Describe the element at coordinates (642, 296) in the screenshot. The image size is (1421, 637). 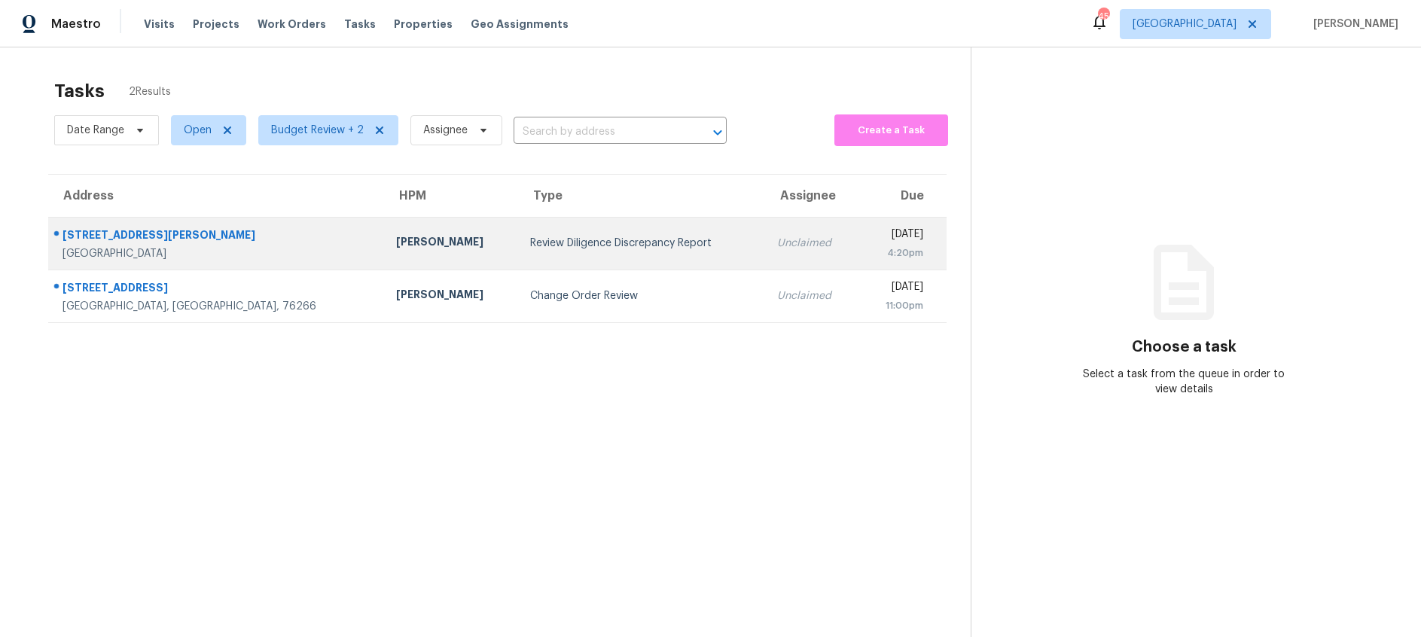
I see `div: Change Order Review` at that location.